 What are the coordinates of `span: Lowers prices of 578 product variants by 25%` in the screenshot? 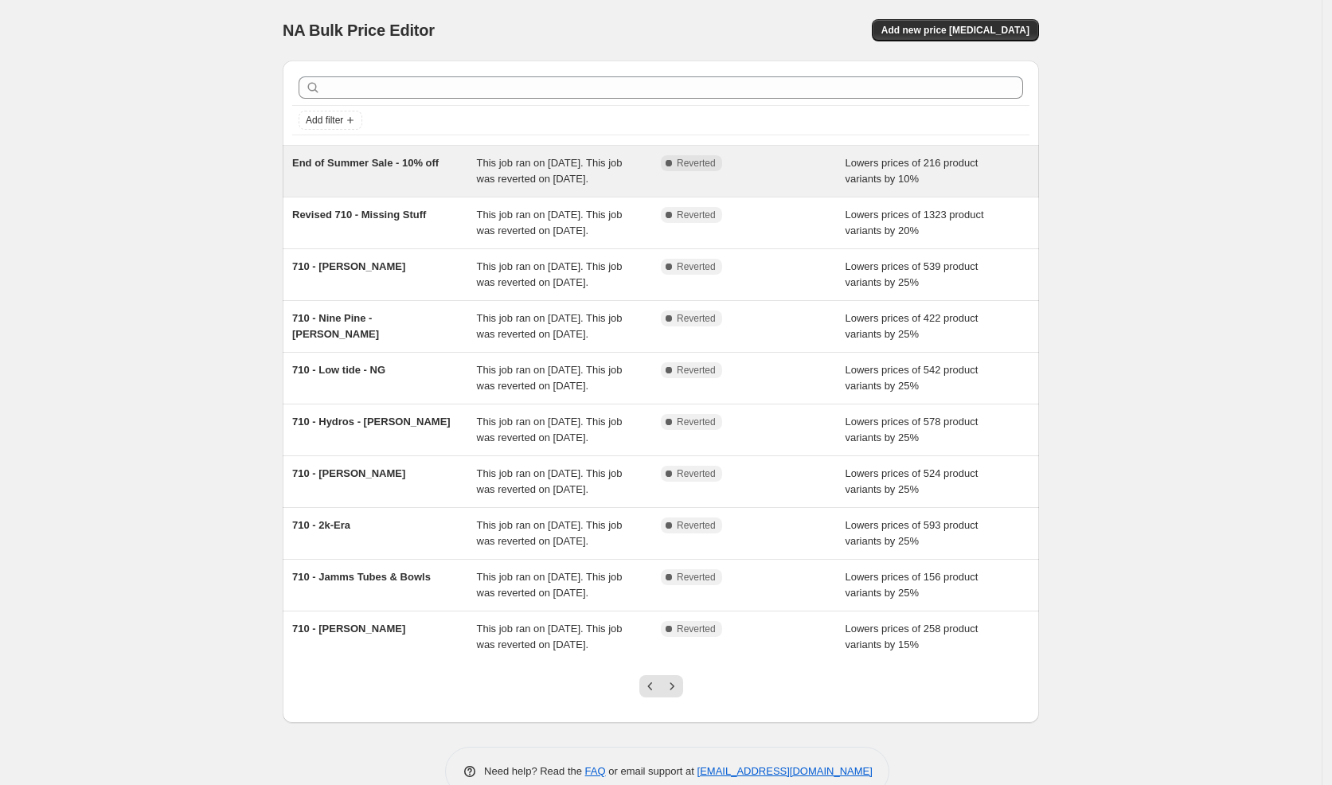 It's located at (912, 429).